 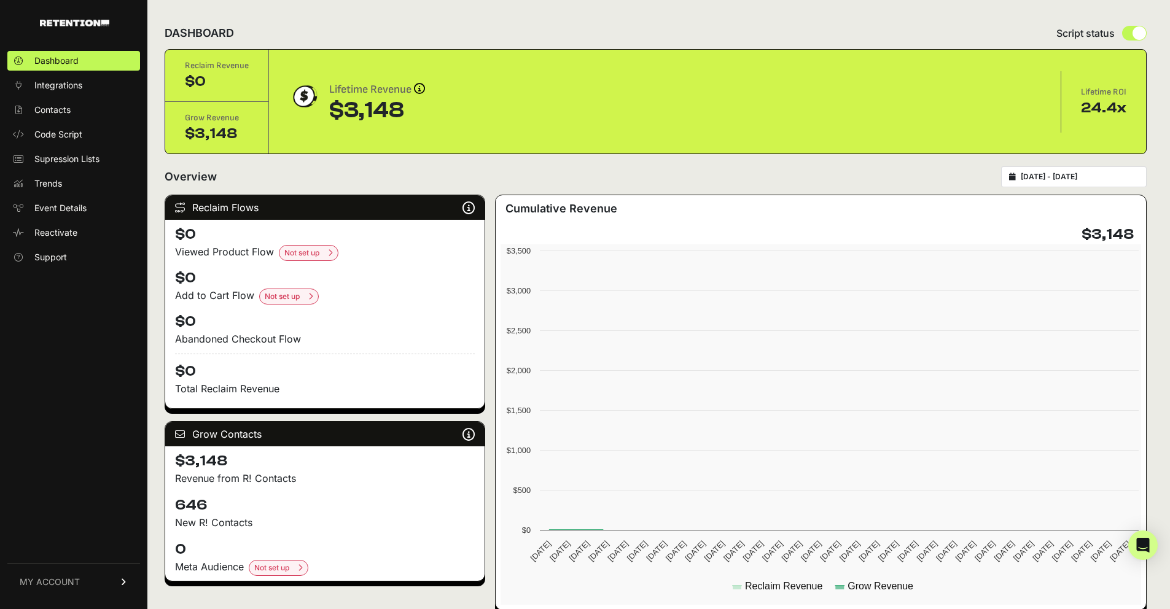 What do you see at coordinates (74, 208) in the screenshot?
I see `a: Event Details` at bounding box center [74, 208].